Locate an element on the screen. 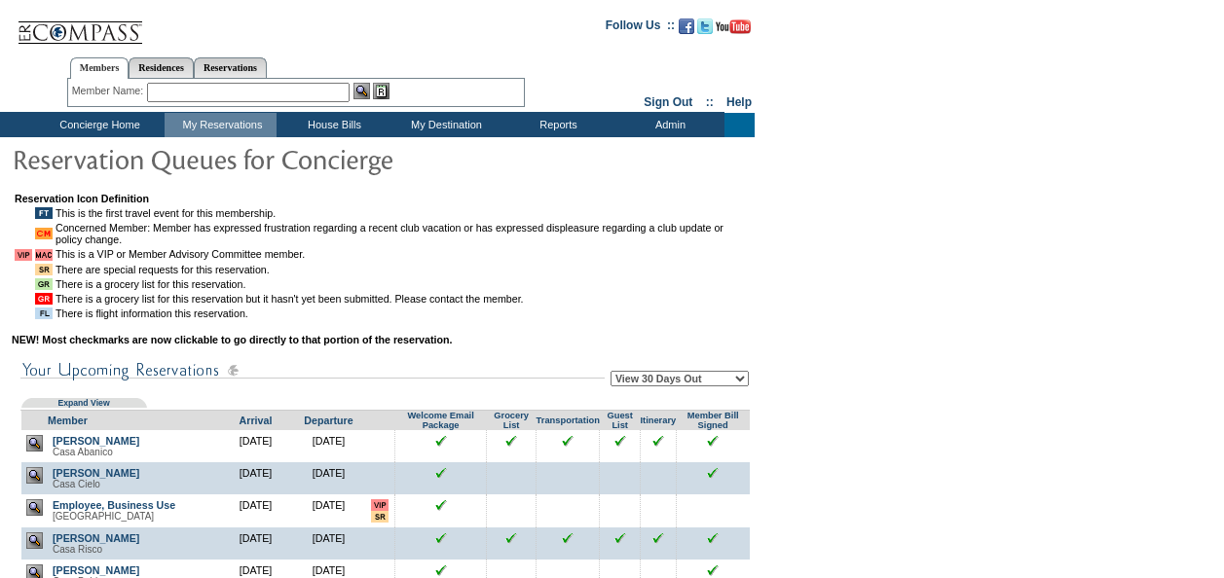 The image size is (1224, 578). a: Transportation is located at coordinates (568, 421).